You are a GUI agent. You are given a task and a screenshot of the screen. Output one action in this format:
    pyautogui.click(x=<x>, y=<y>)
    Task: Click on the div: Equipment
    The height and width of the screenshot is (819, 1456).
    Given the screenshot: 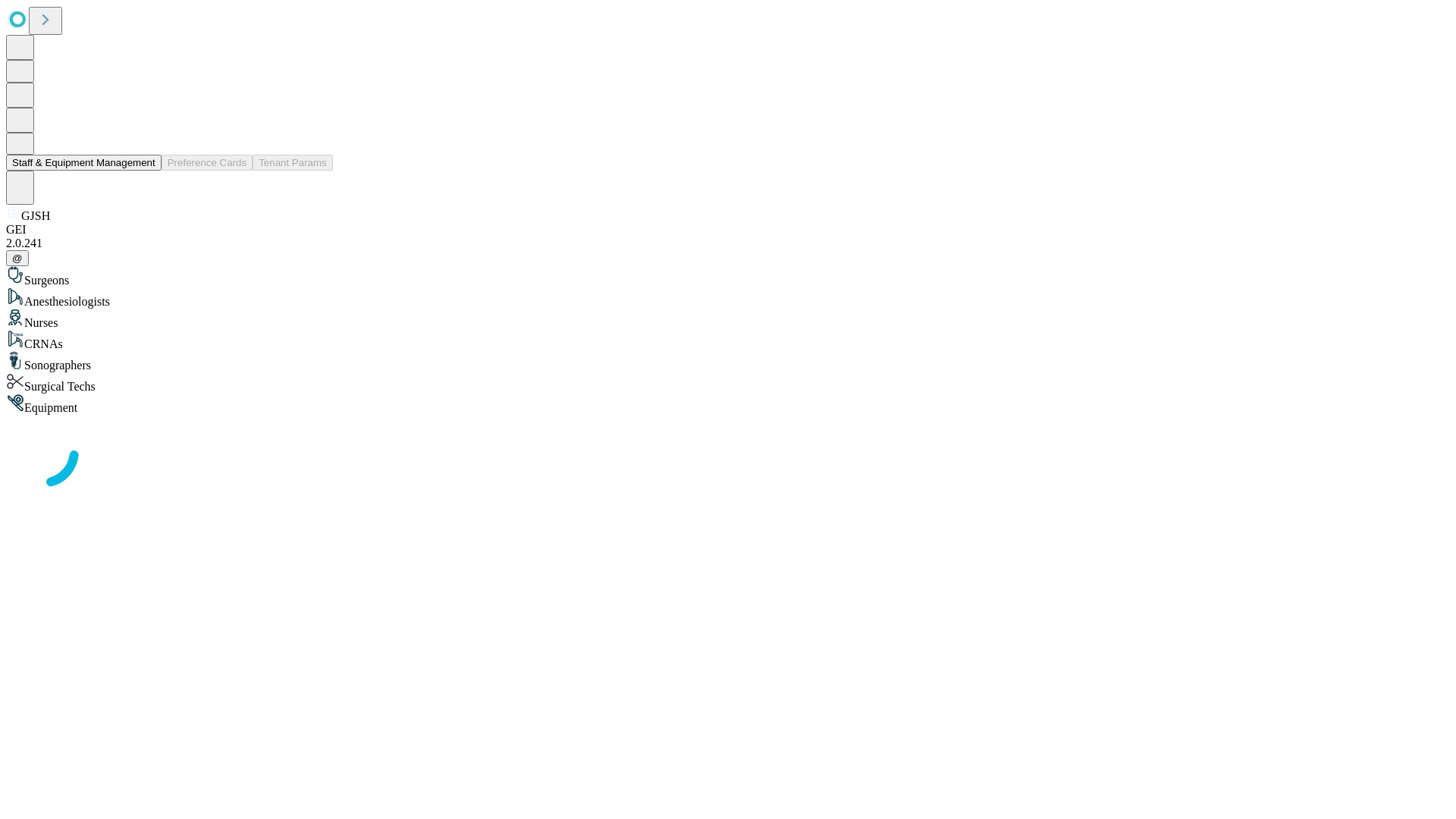 What is the action you would take?
    pyautogui.click(x=728, y=405)
    